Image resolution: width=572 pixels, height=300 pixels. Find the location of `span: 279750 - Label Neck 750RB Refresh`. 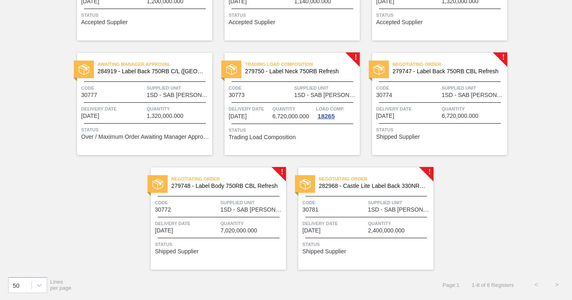

span: 279750 - Label Neck 750RB Refresh is located at coordinates (299, 71).